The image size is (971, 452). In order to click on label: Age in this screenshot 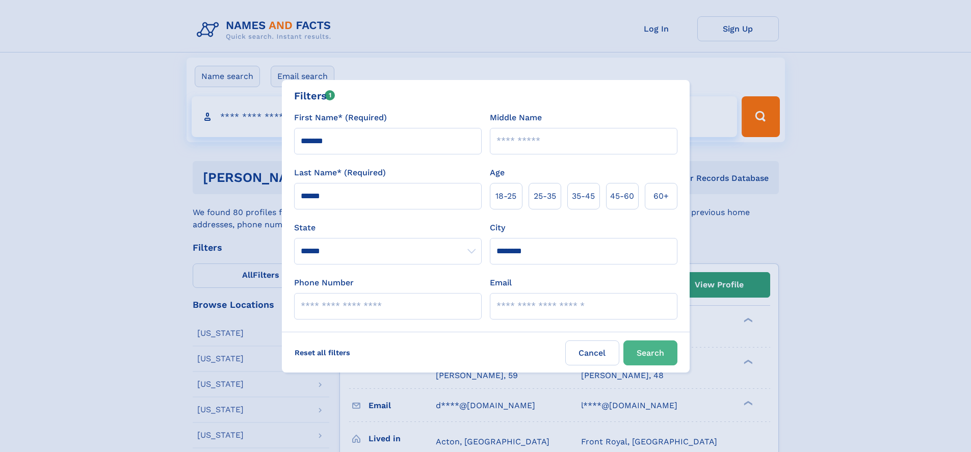, I will do `click(497, 173)`.